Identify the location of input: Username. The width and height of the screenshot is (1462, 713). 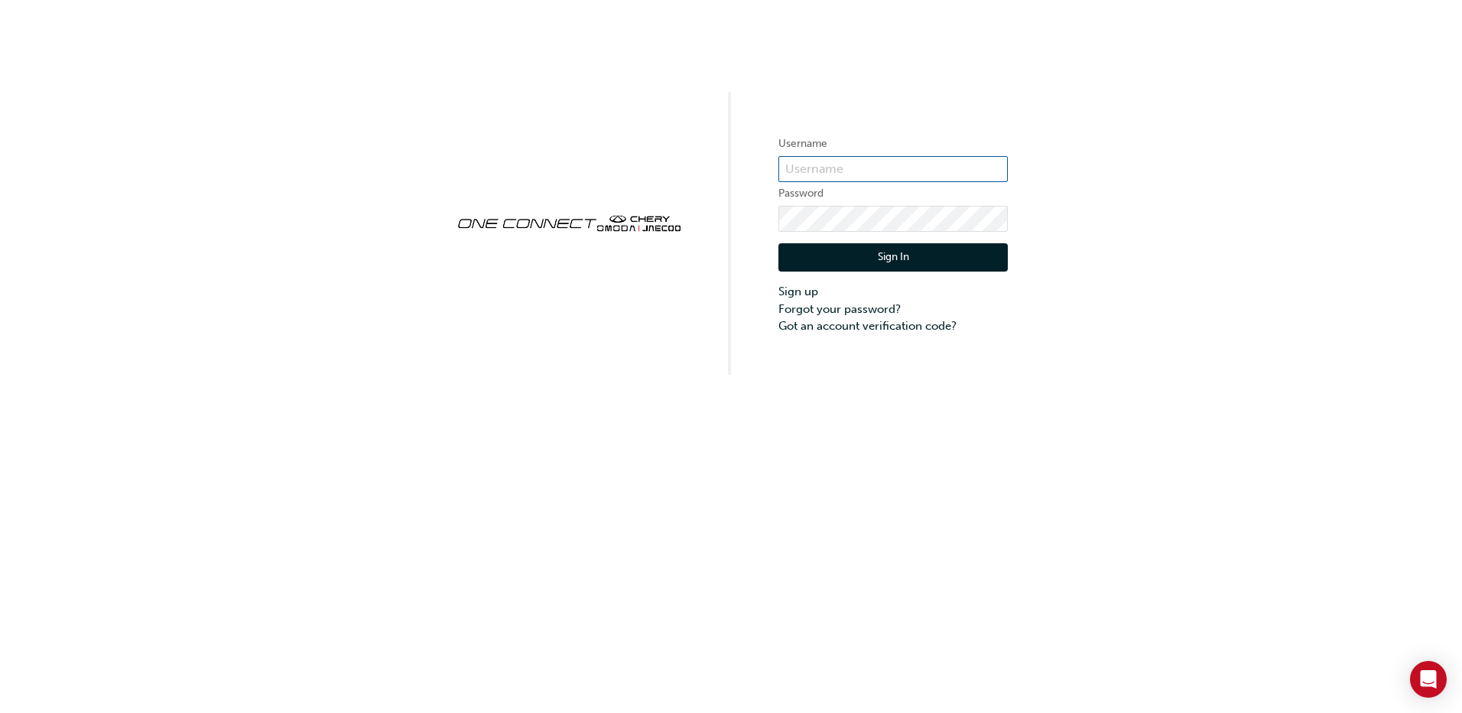
(893, 169).